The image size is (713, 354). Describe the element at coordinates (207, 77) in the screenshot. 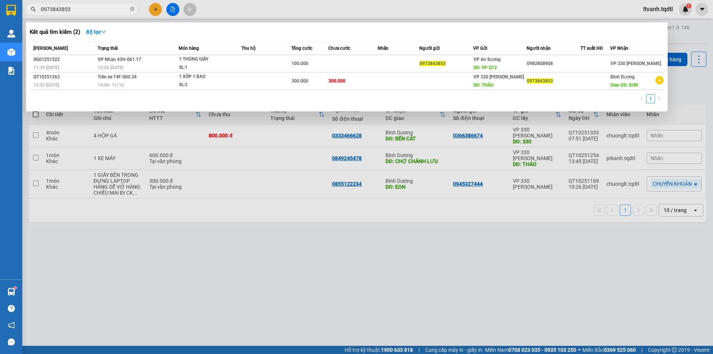

I see `div: 1 XỐP 1 BAO` at that location.